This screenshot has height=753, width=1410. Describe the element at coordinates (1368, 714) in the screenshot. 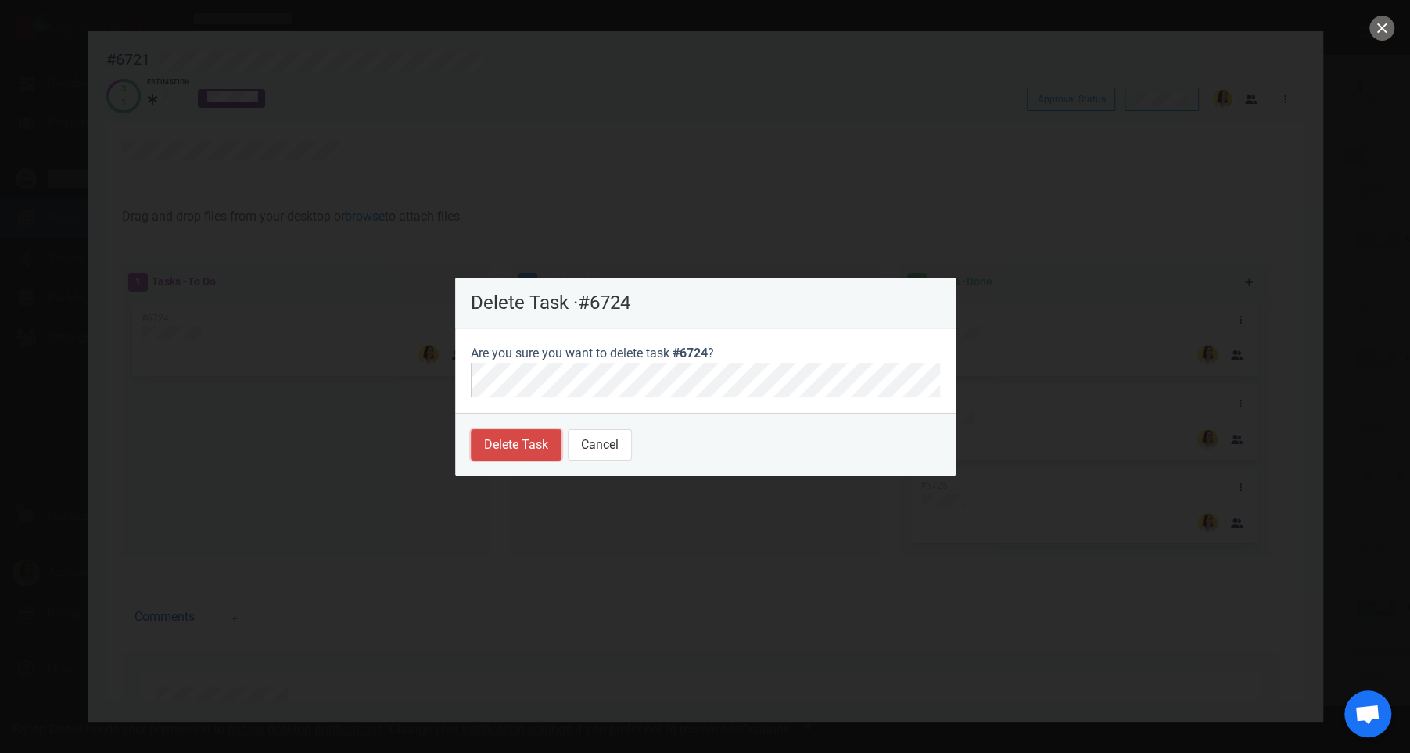

I see `a: Ouvrir le chat` at that location.